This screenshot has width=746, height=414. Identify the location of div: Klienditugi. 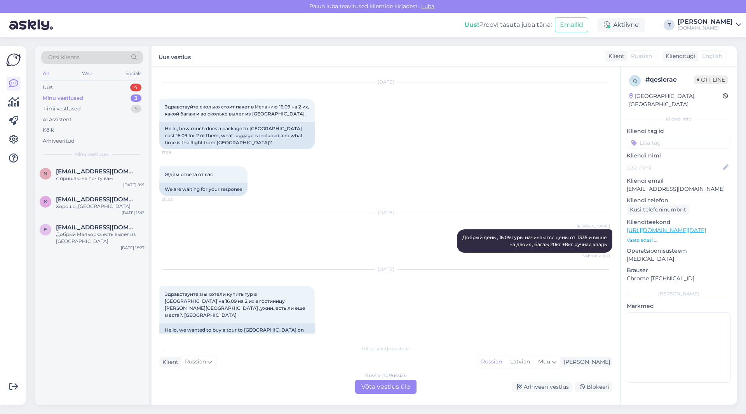
(678, 56).